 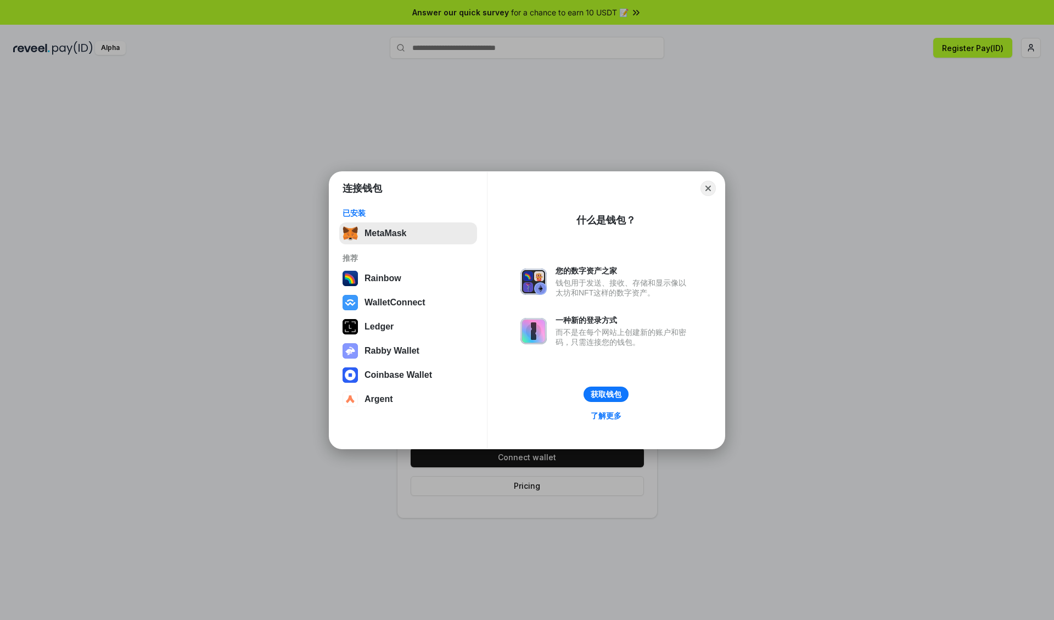 I want to click on h1: 连接钱包, so click(x=362, y=188).